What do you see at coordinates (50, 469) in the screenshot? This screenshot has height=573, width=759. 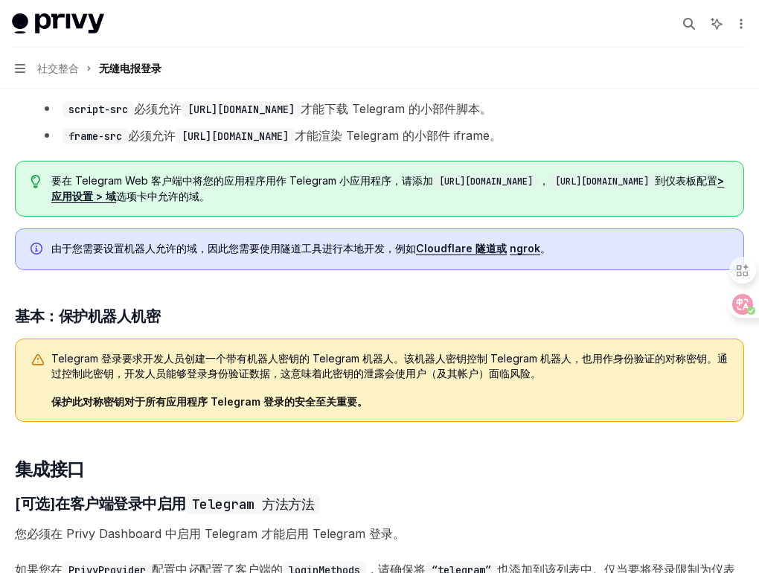 I see `font: 集成接口` at bounding box center [50, 469].